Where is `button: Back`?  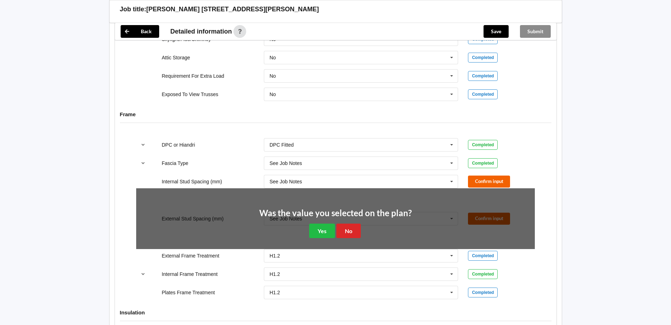
button: Back is located at coordinates (140, 31).